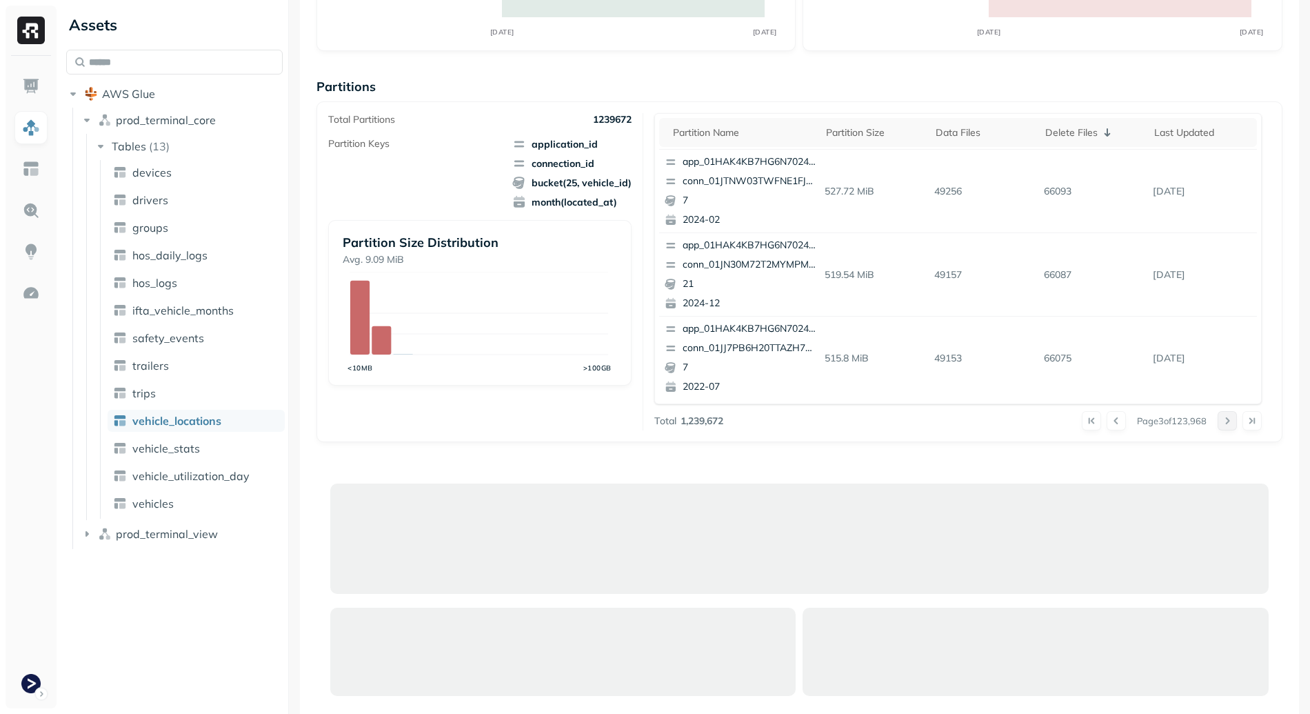 The width and height of the screenshot is (1310, 714). I want to click on button: prod_terminal_core, so click(181, 120).